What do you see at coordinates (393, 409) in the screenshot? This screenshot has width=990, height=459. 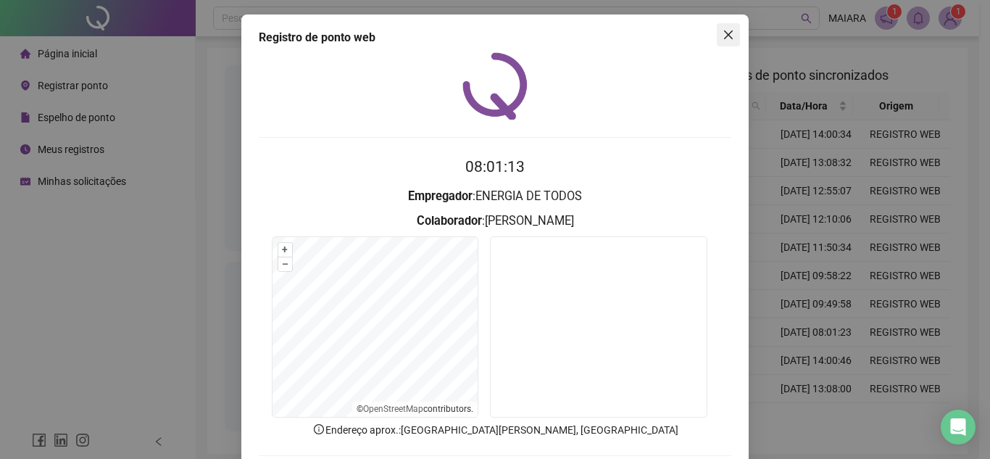 I see `a: OpenStreetMap` at bounding box center [393, 409].